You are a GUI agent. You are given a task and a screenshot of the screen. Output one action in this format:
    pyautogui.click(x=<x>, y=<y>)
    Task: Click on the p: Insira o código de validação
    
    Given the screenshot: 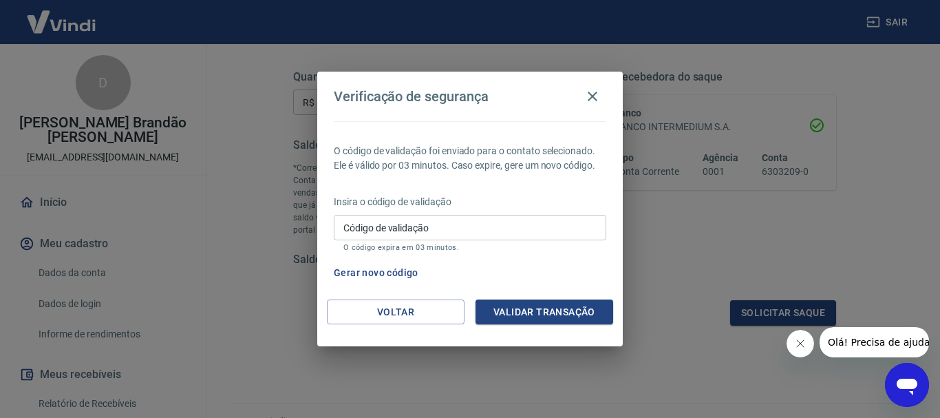 What is the action you would take?
    pyautogui.click(x=470, y=202)
    